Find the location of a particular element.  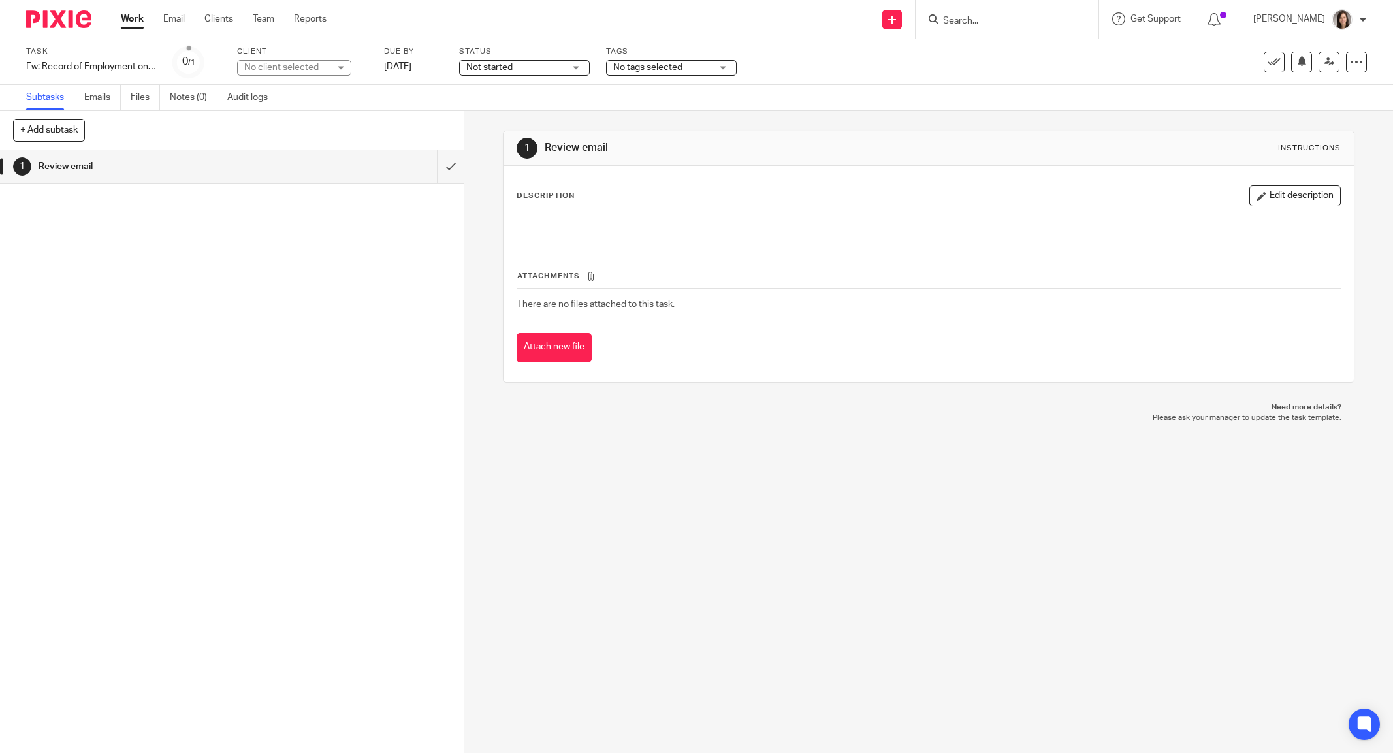

button: Attach new file is located at coordinates (554, 347).